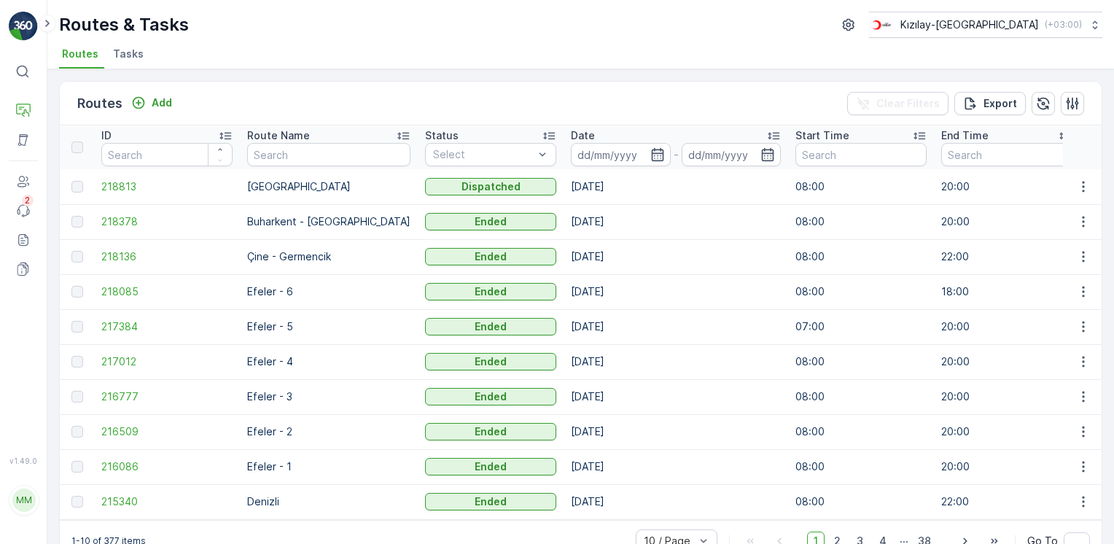 This screenshot has width=1114, height=544. I want to click on button: Export, so click(990, 104).